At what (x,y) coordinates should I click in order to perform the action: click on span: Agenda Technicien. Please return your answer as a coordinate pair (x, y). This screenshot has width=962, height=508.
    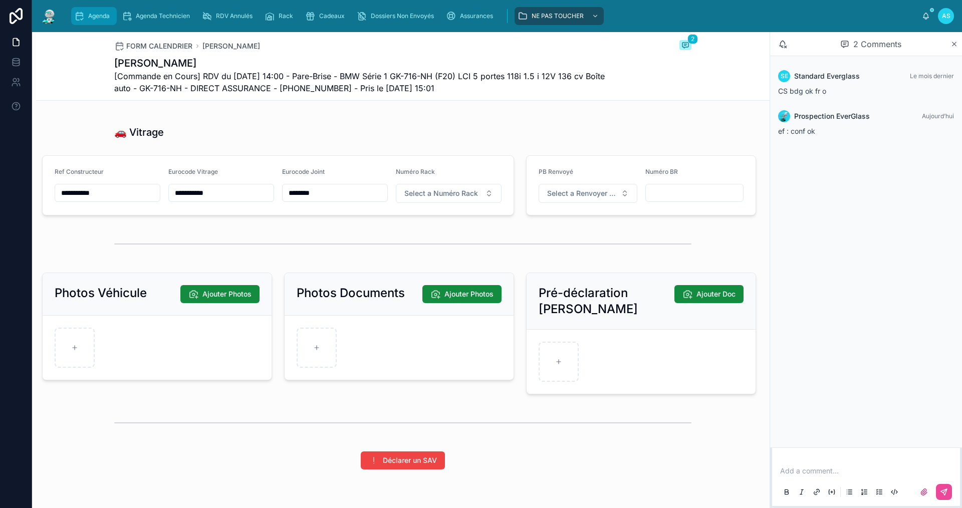
    Looking at the image, I should click on (163, 16).